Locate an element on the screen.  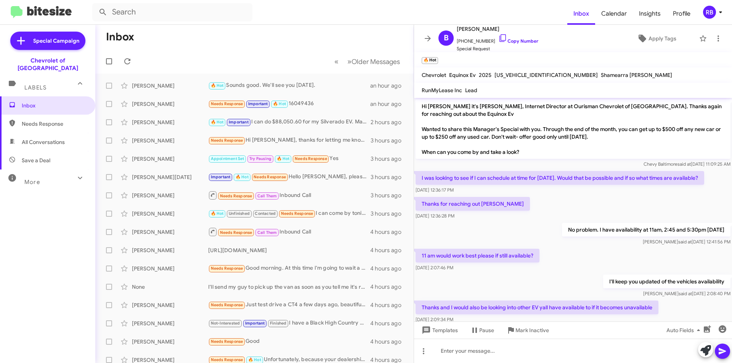
button: Next is located at coordinates (374, 61).